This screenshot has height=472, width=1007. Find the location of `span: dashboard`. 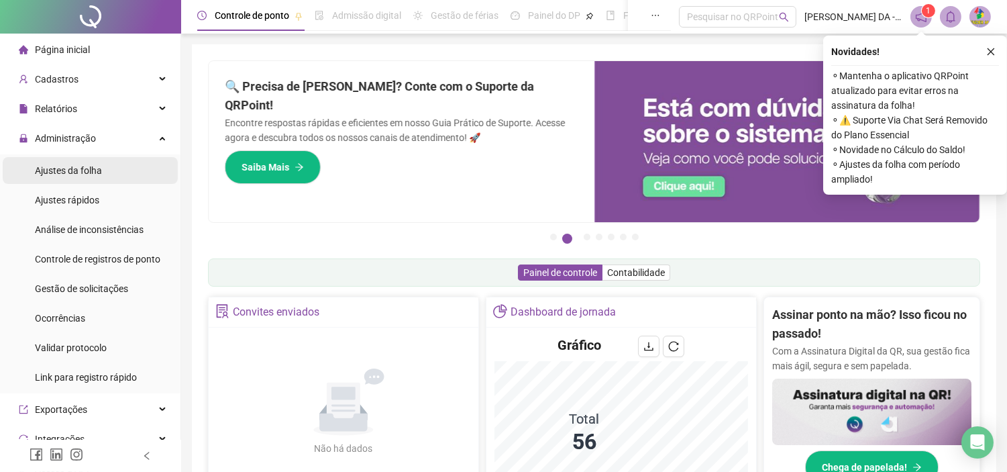

span: dashboard is located at coordinates (515, 15).